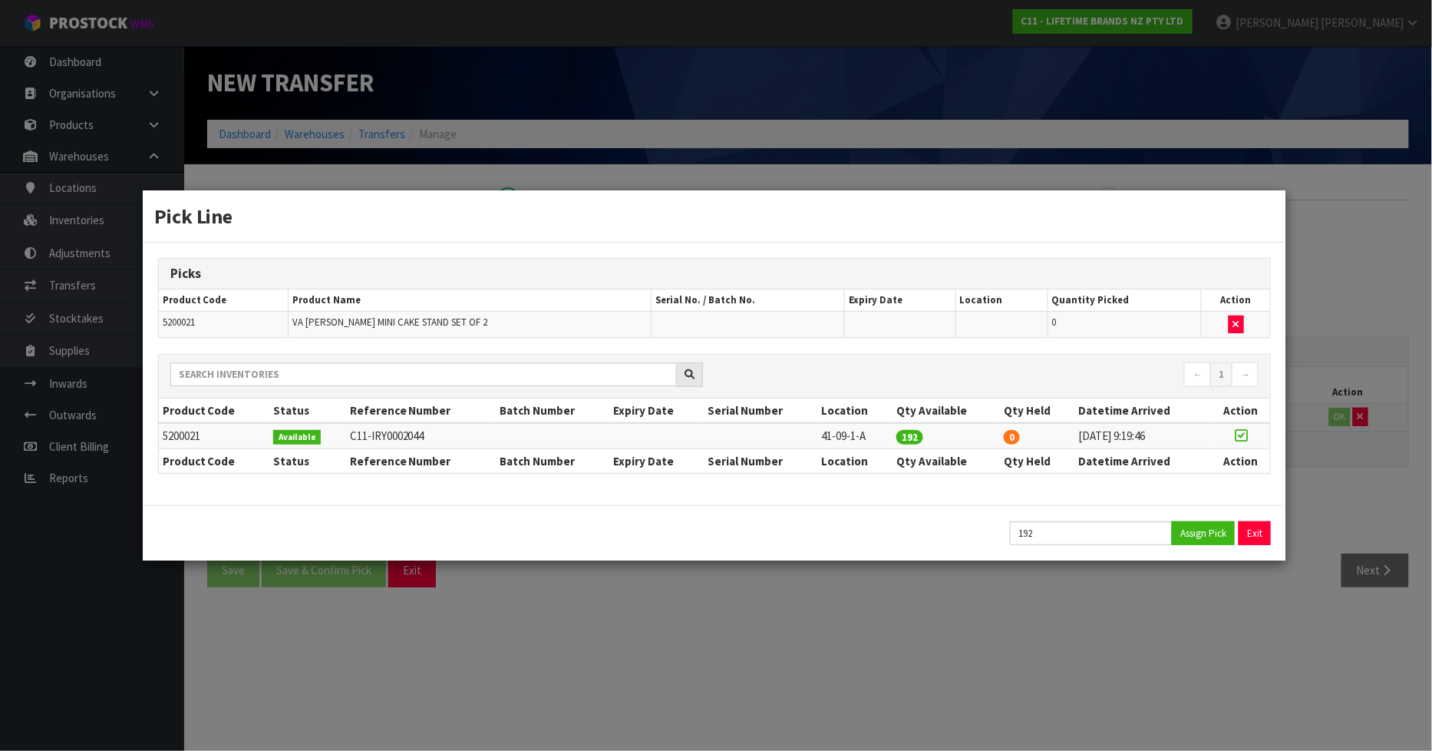  I want to click on td: C11-IRY0002044, so click(421, 435).